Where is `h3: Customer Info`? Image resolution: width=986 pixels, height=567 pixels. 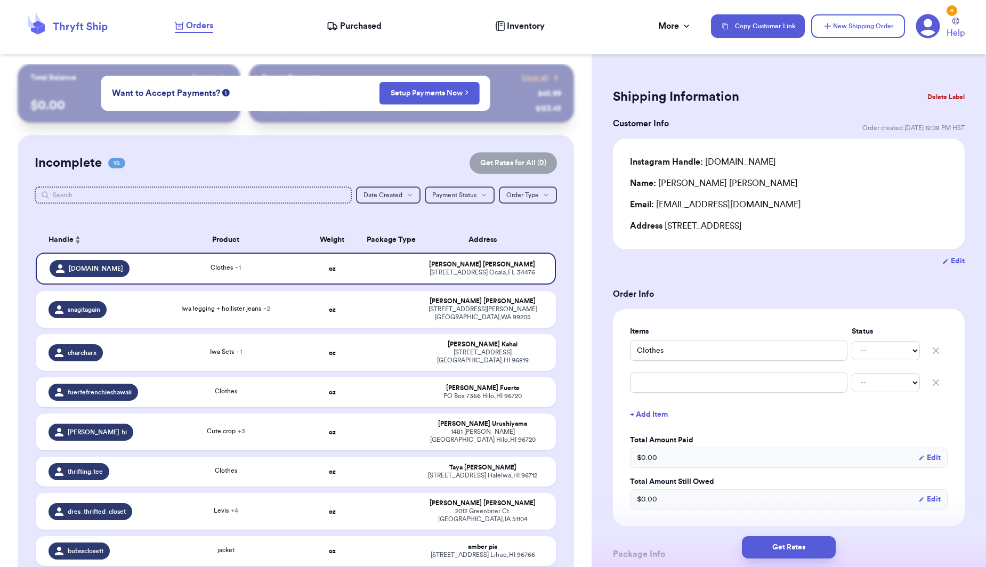
h3: Customer Info is located at coordinates (640, 124).